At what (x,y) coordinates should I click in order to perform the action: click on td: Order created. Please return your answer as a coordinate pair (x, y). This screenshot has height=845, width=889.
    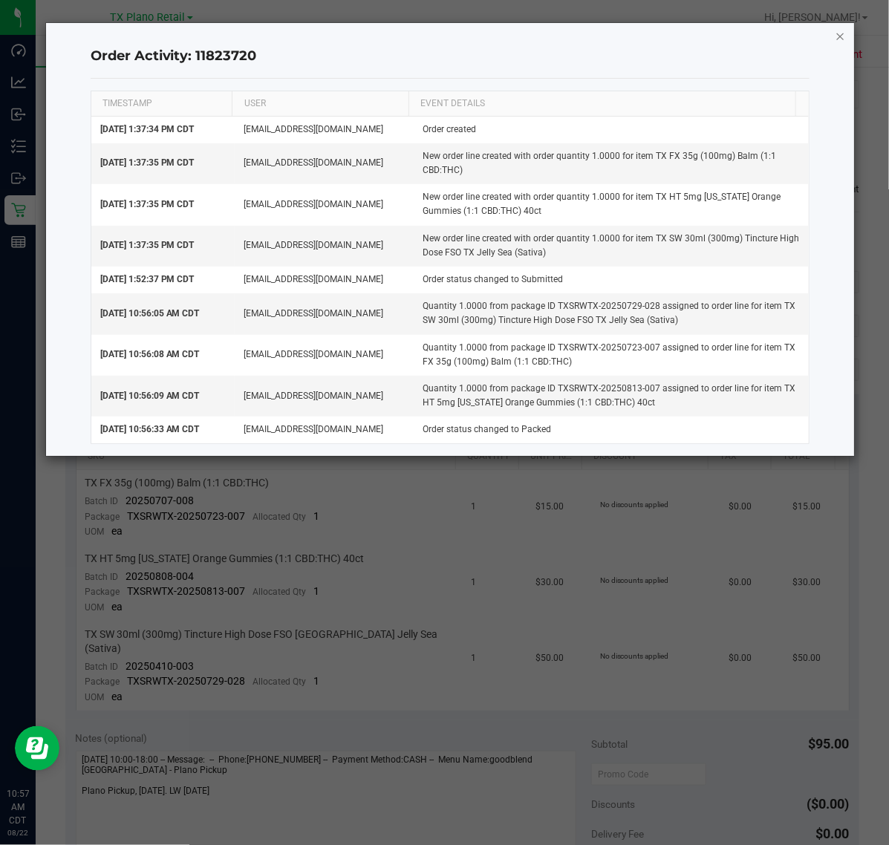
    Looking at the image, I should click on (612, 130).